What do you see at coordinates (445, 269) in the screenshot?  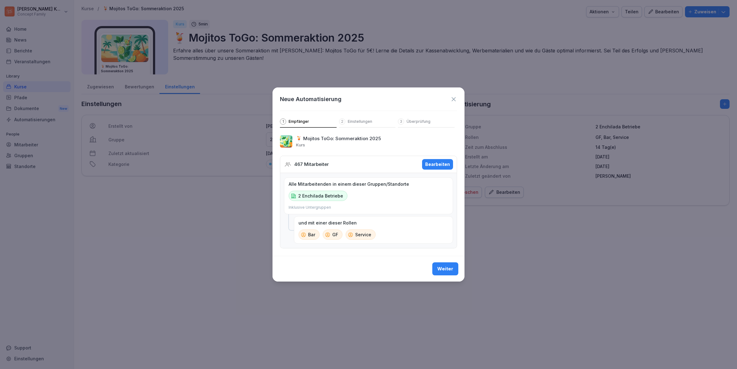 I see `div: Weiter` at bounding box center [445, 269].